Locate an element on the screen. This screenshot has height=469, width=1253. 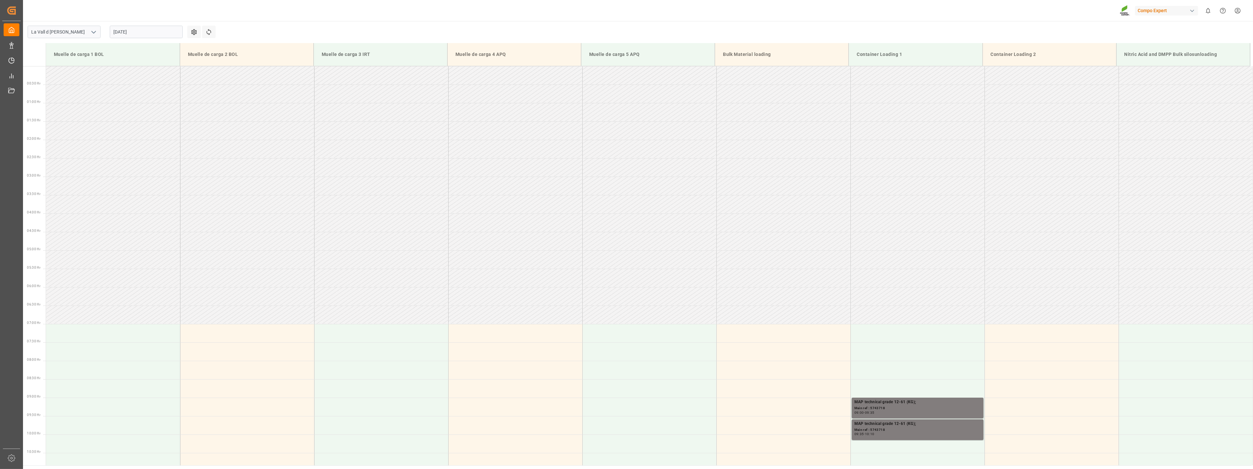
span: 08:00 Hr is located at coordinates (34, 359).